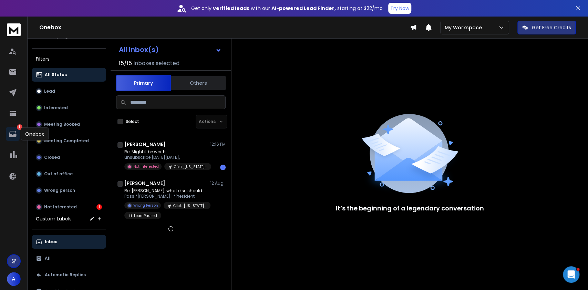 The image size is (588, 290). Describe the element at coordinates (156, 63) in the screenshot. I see `h3: Inboxes selected` at that location.